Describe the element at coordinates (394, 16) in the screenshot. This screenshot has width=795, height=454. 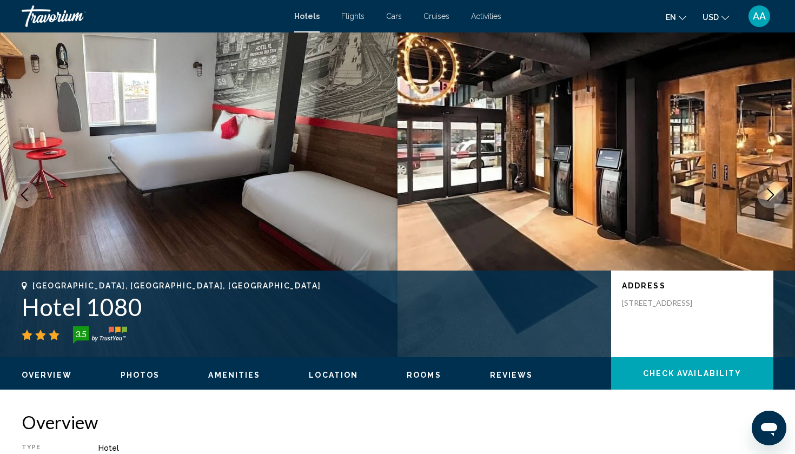
I see `a: Cars` at that location.